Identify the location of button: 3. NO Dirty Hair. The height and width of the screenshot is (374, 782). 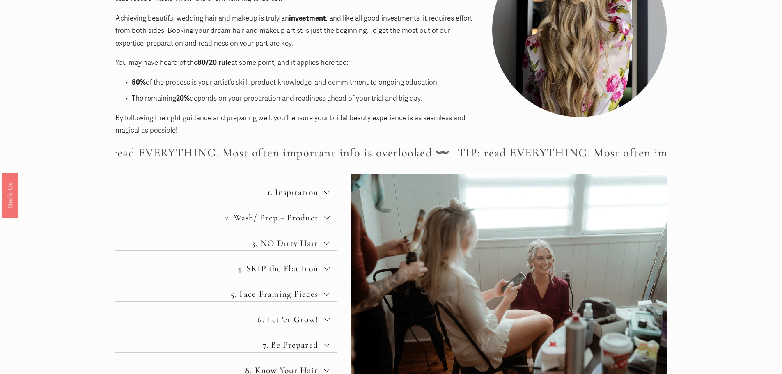
(226, 238).